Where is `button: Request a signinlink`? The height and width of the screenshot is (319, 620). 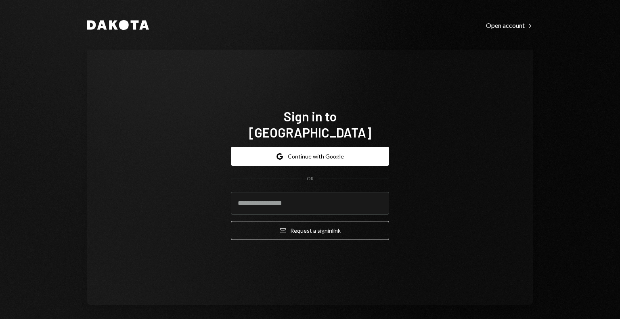
button: Request a signinlink is located at coordinates (310, 231).